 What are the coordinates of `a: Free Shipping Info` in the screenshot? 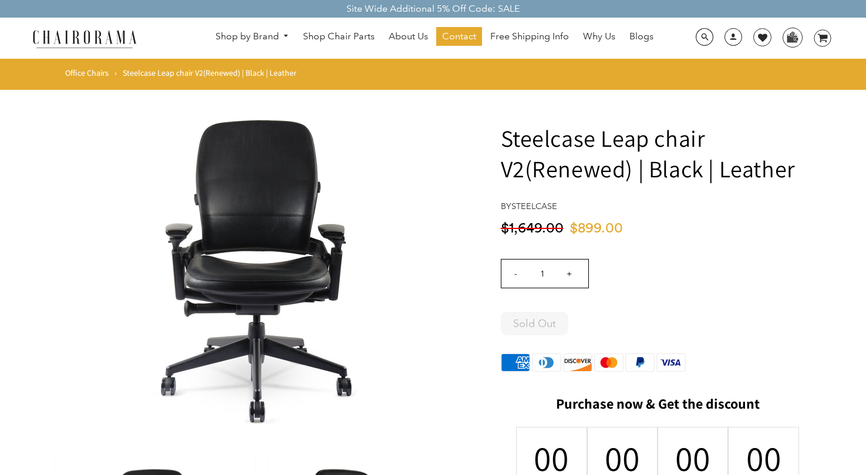 It's located at (529, 36).